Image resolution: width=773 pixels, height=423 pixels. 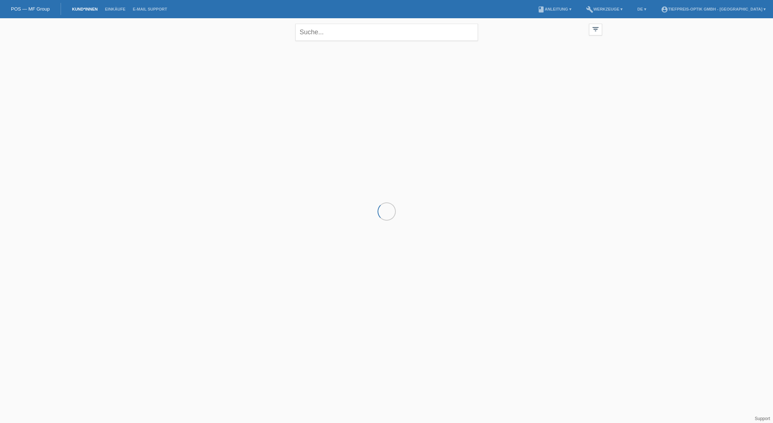 I want to click on a: E-Mail Support, so click(x=150, y=9).